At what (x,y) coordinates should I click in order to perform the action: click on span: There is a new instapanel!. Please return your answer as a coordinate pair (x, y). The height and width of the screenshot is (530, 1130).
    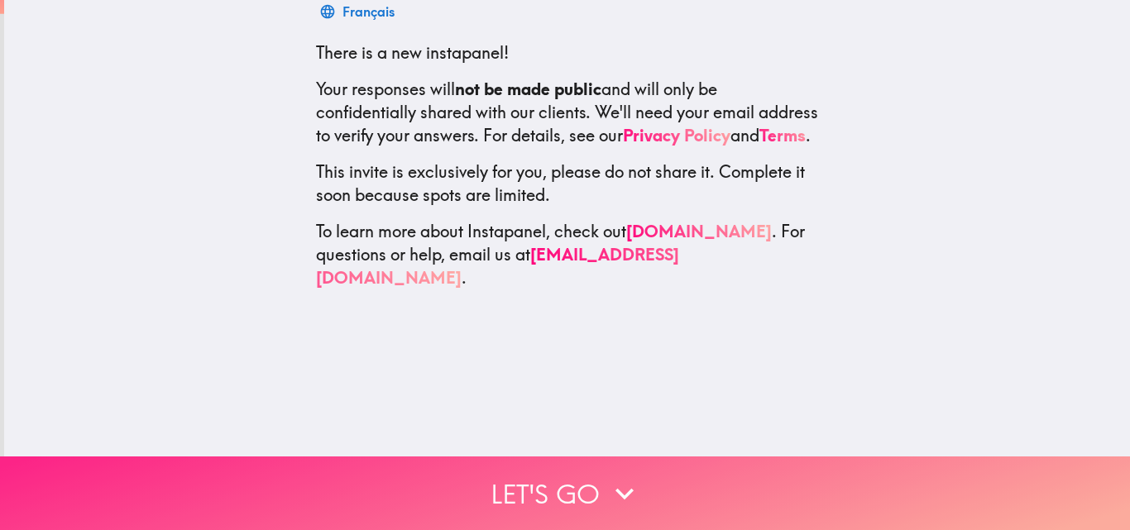
    Looking at the image, I should click on (412, 52).